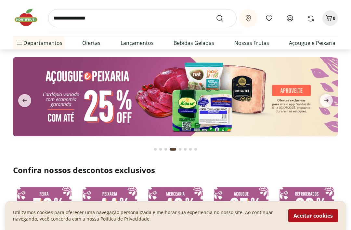 The image size is (351, 230). I want to click on a: Açougue e Peixaria, so click(312, 43).